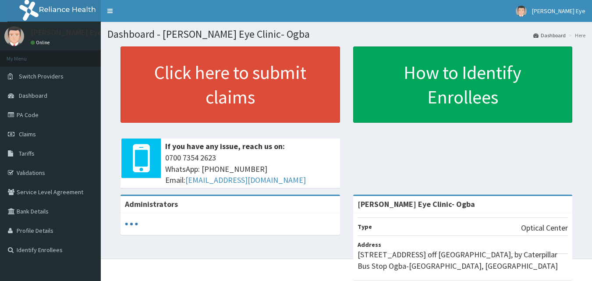 This screenshot has width=592, height=281. Describe the element at coordinates (463, 85) in the screenshot. I see `a: How to Identify Enrollees` at that location.